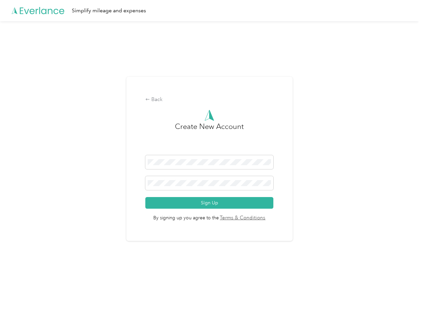 The width and height of the screenshot is (422, 319). Describe the element at coordinates (109, 11) in the screenshot. I see `div: Simplify mileage and expenses` at that location.